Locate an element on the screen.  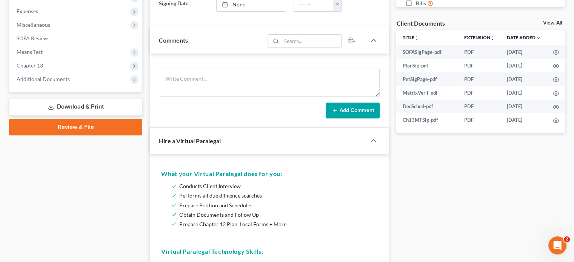
a: SOFA Review is located at coordinates (76, 39).